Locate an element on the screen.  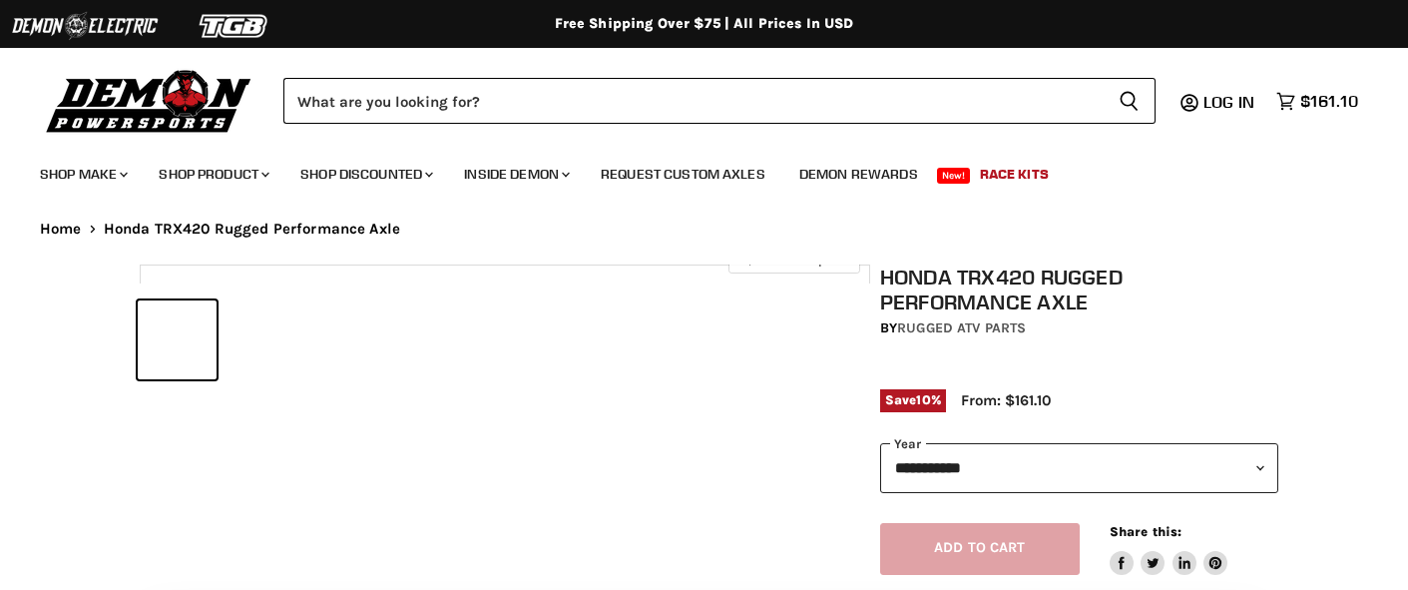
a: Log in is located at coordinates (1230, 102).